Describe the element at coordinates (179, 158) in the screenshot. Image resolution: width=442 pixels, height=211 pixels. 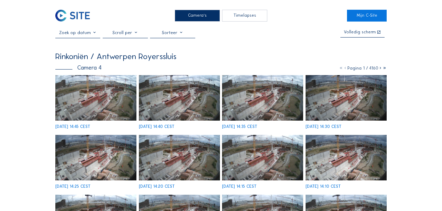
I see `img: image_52968093` at that location.